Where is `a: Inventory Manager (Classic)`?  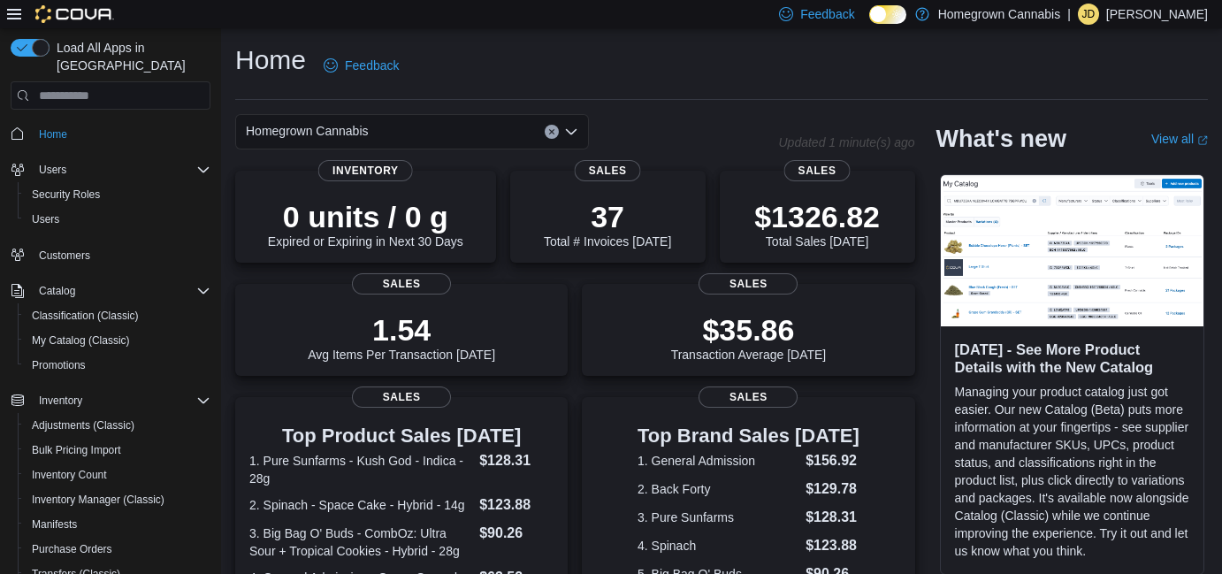 a: Inventory Manager (Classic) is located at coordinates (98, 499).